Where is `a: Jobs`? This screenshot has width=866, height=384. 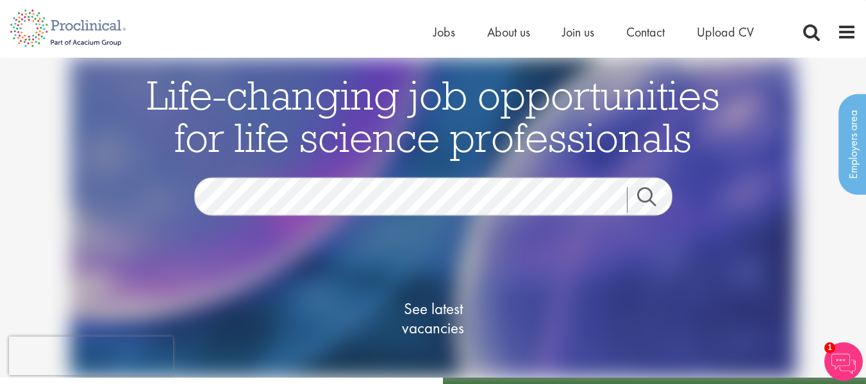 a: Jobs is located at coordinates (444, 32).